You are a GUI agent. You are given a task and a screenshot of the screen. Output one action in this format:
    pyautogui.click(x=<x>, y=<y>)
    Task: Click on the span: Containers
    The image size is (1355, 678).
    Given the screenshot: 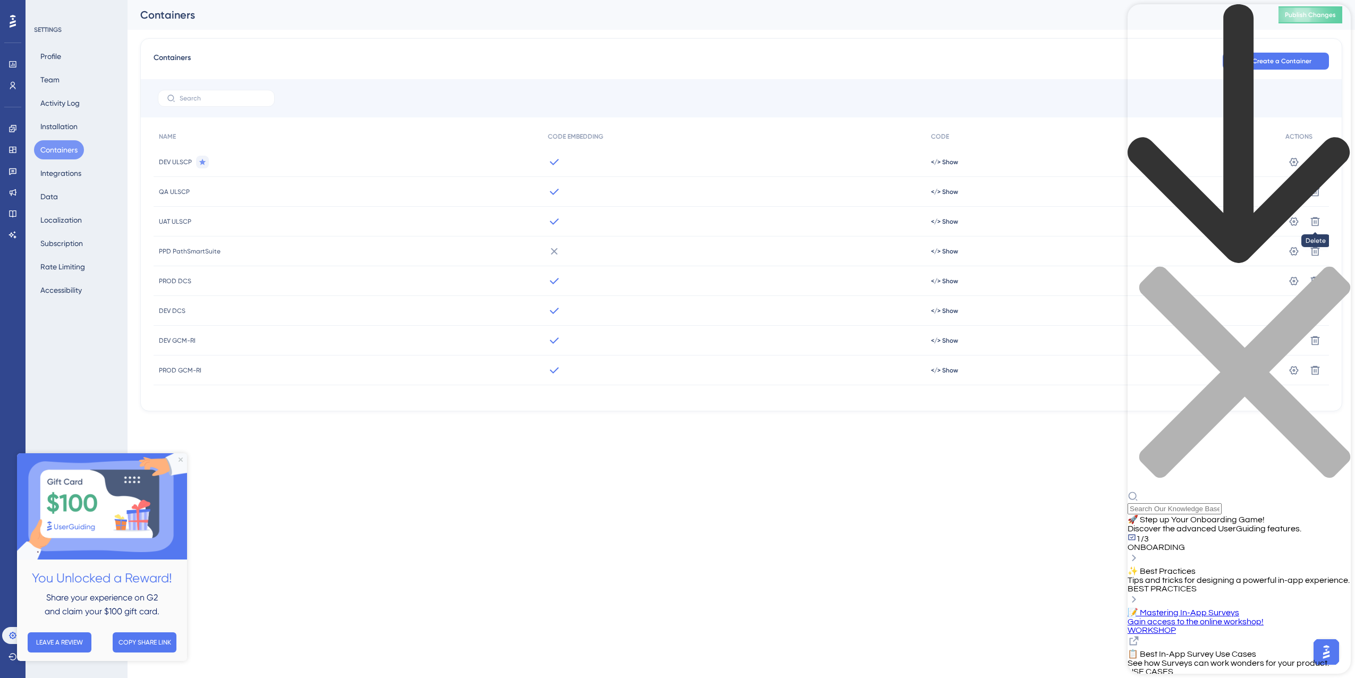 What is the action you would take?
    pyautogui.click(x=172, y=61)
    